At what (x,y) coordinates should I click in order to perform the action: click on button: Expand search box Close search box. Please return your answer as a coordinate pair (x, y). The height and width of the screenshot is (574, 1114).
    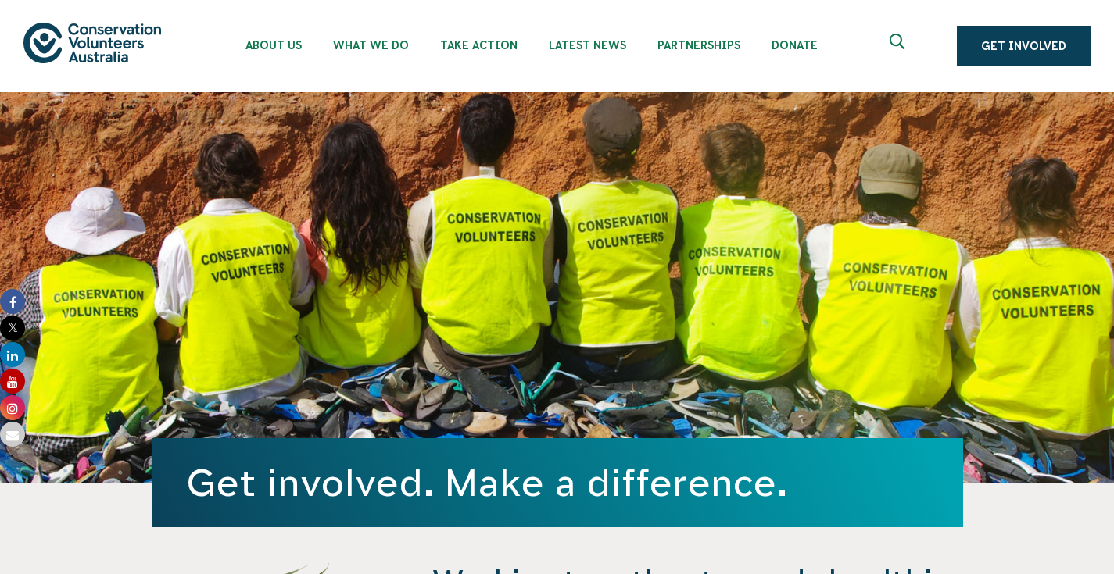
    Looking at the image, I should click on (899, 46).